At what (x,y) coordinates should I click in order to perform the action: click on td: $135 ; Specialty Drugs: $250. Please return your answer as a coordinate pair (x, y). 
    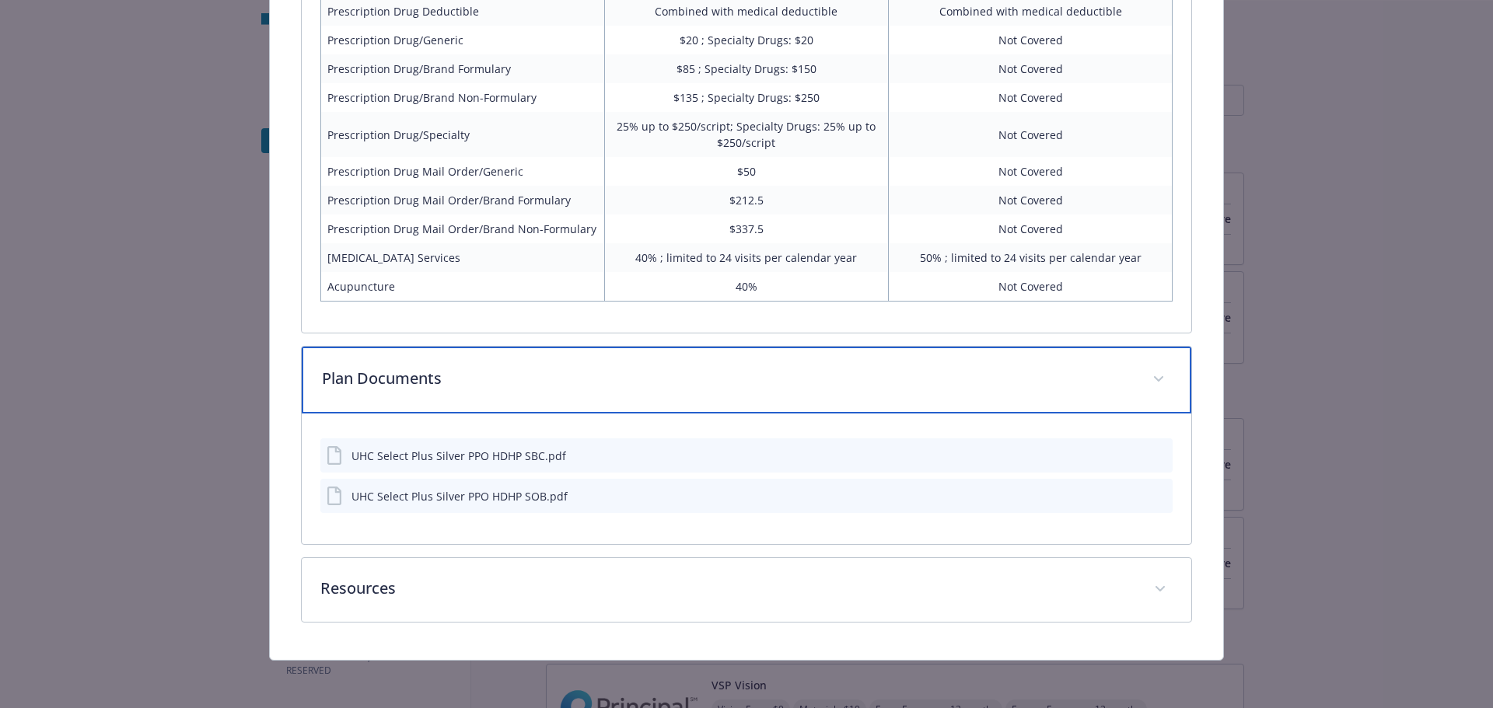
    Looking at the image, I should click on (746, 97).